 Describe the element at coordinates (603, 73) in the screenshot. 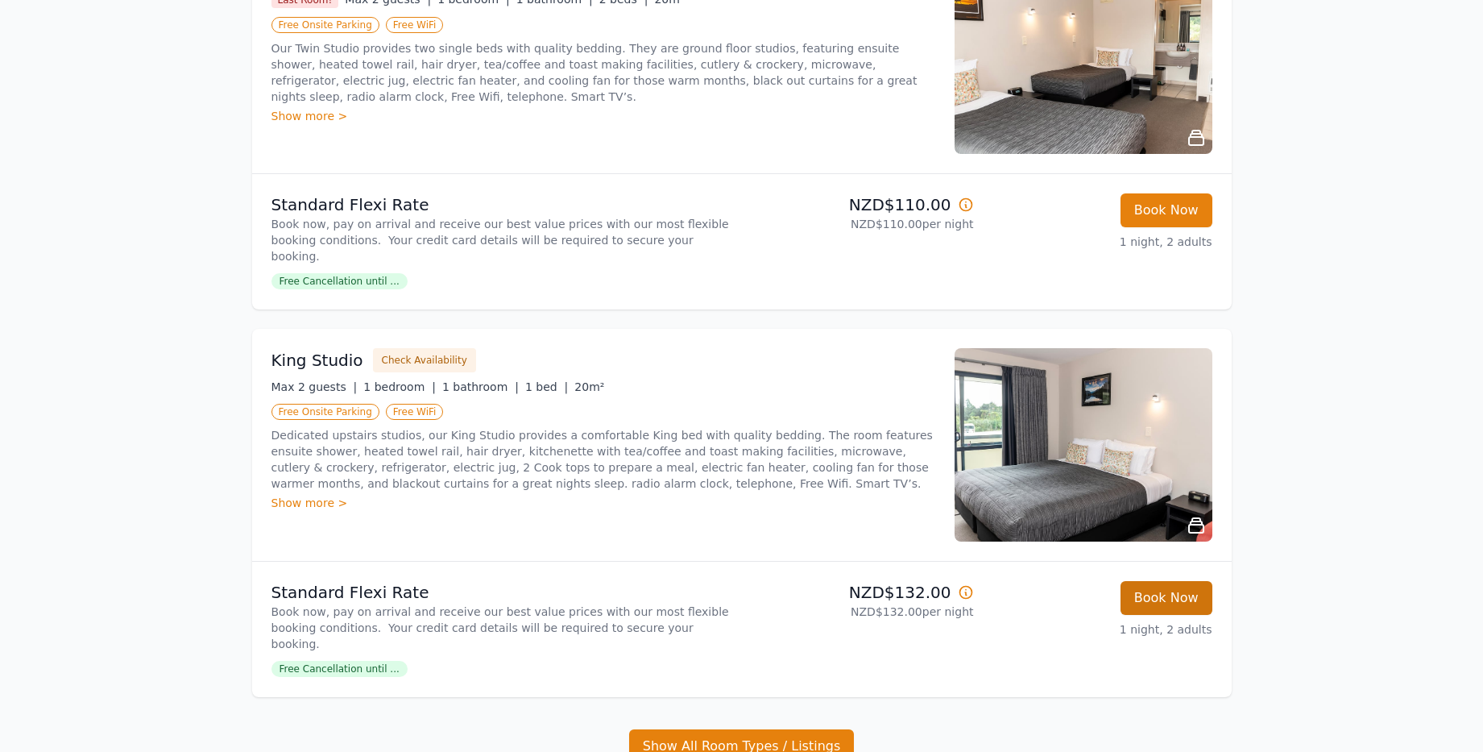

I see `p: Our Twin Studio provides two single beds with quality bedding. They are ground floor studios, fea...` at that location.